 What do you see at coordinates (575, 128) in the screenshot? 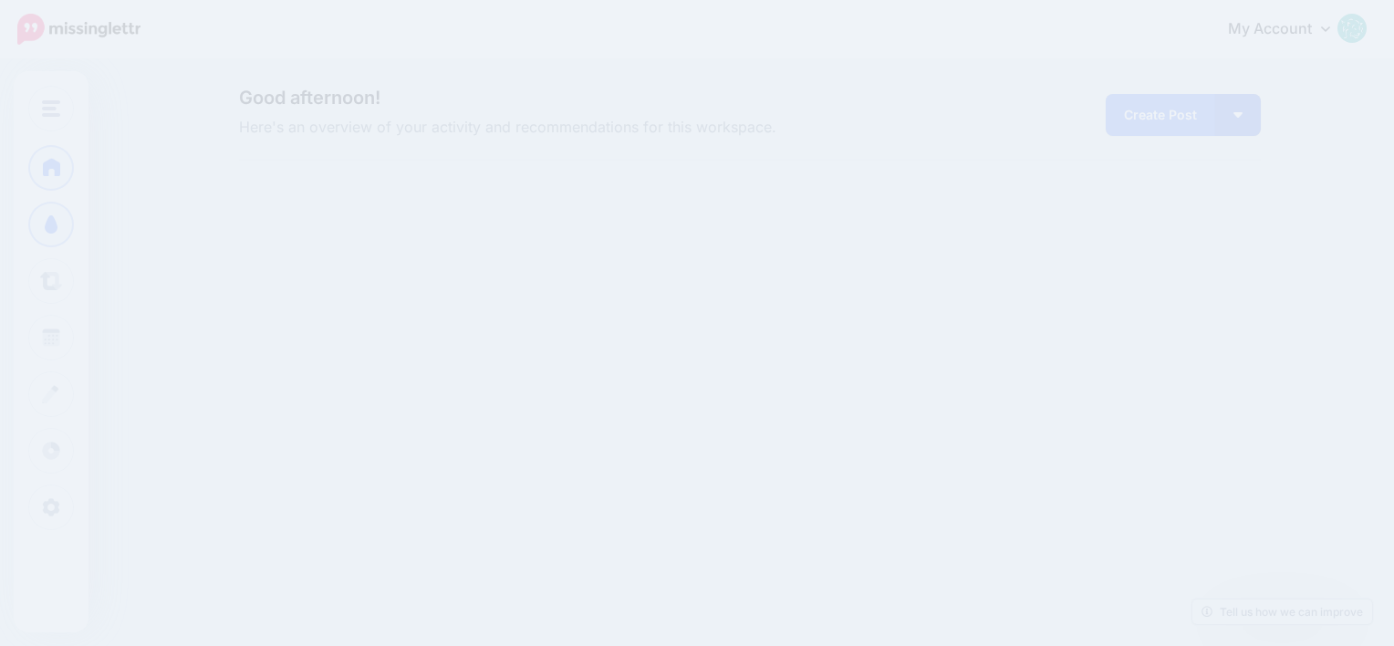
I see `span: Here's an overview of your activity and recommendations for this workspace.` at bounding box center [575, 128].